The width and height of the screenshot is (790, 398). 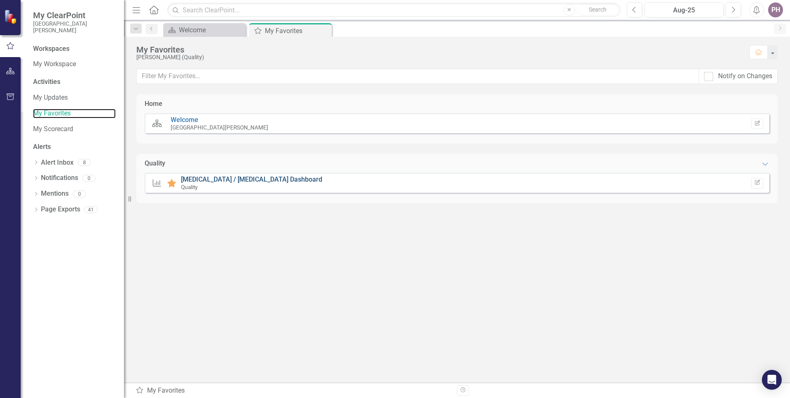 I want to click on button: Aug-25, so click(x=684, y=10).